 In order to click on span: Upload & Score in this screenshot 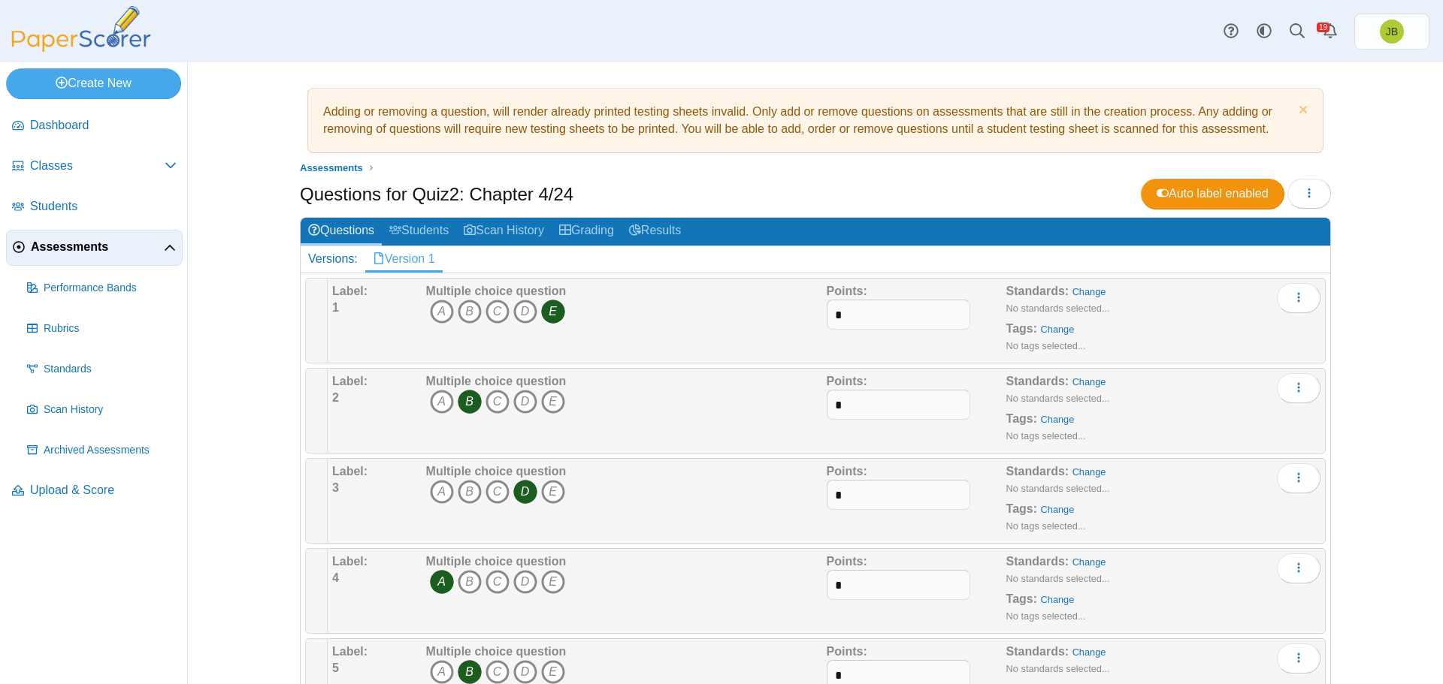, I will do `click(103, 491)`.